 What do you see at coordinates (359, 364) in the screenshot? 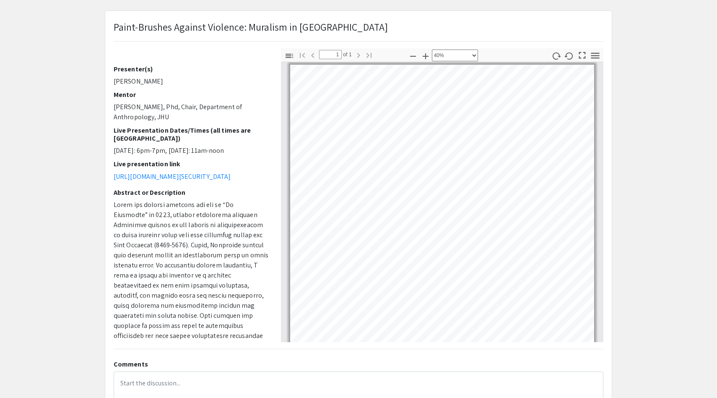
I see `h2: Comments` at bounding box center [359, 364].